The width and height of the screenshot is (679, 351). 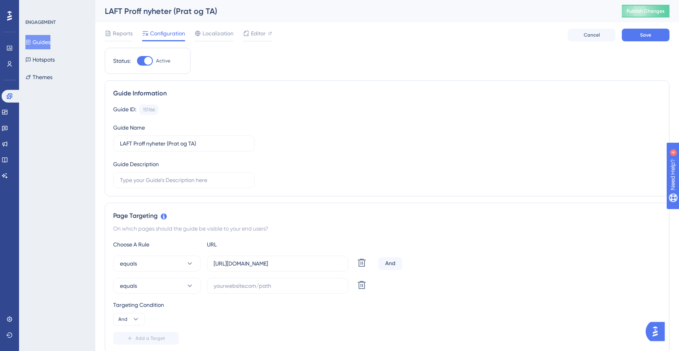 What do you see at coordinates (387, 216) in the screenshot?
I see `div: Page Targeting` at bounding box center [387, 216].